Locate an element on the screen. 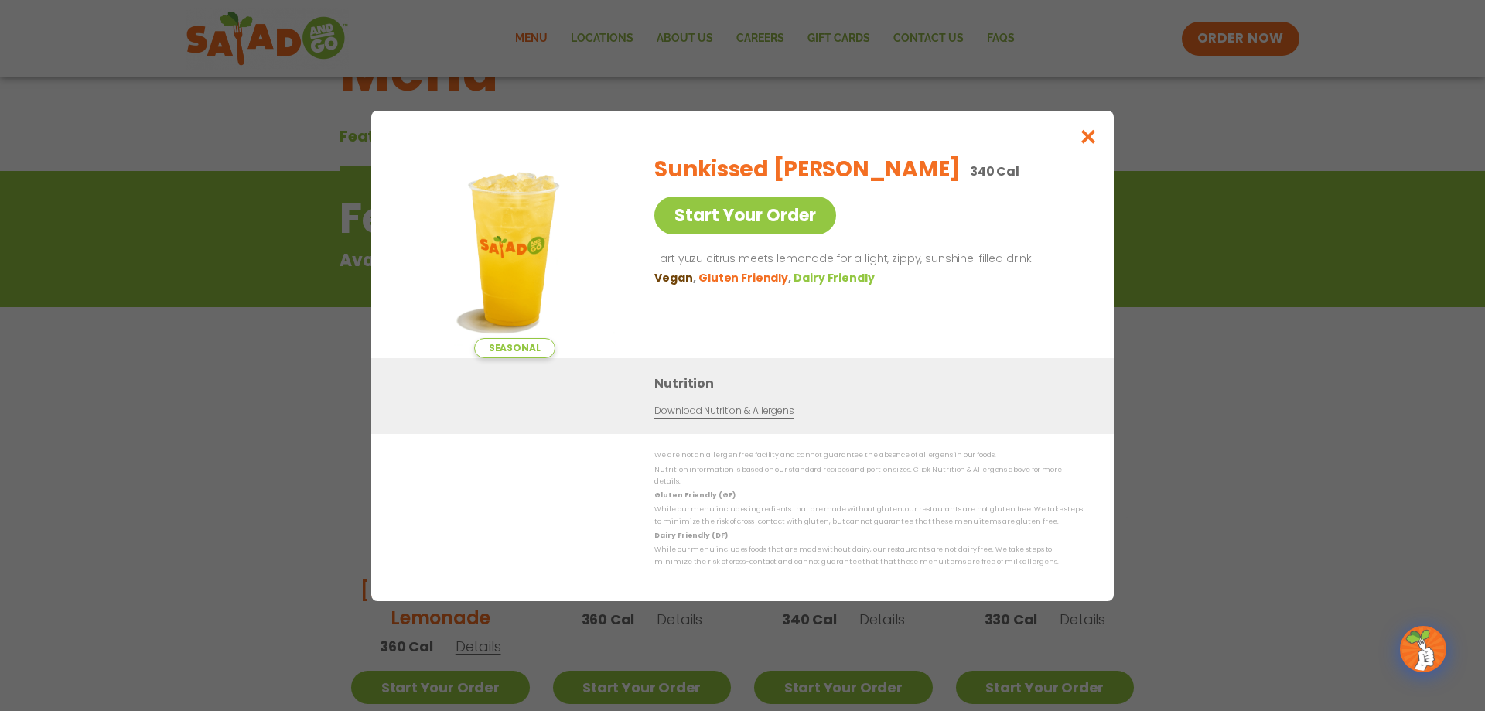  p: 340 Cal is located at coordinates (995, 171).